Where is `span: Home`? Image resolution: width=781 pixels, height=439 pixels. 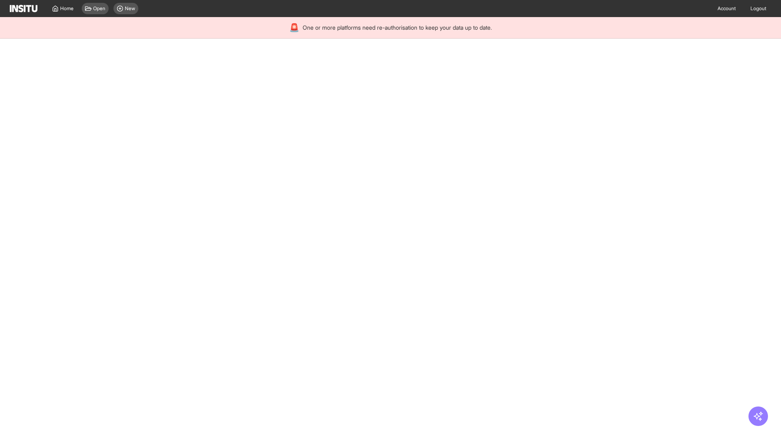 span: Home is located at coordinates (67, 9).